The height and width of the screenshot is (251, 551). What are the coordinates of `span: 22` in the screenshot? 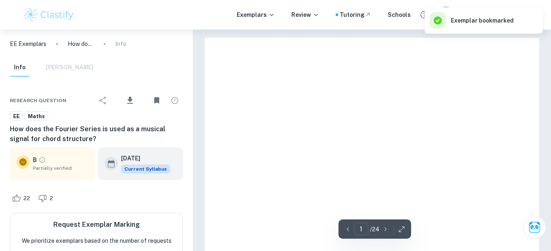 It's located at (27, 199).